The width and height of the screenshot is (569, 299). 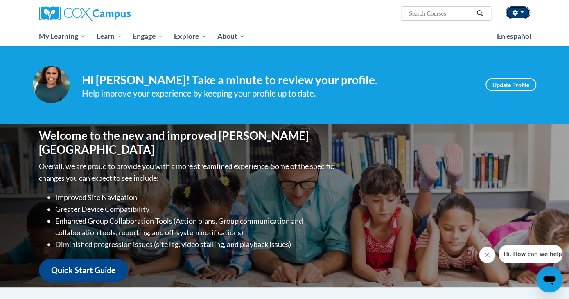 I want to click on span: Explore, so click(x=190, y=36).